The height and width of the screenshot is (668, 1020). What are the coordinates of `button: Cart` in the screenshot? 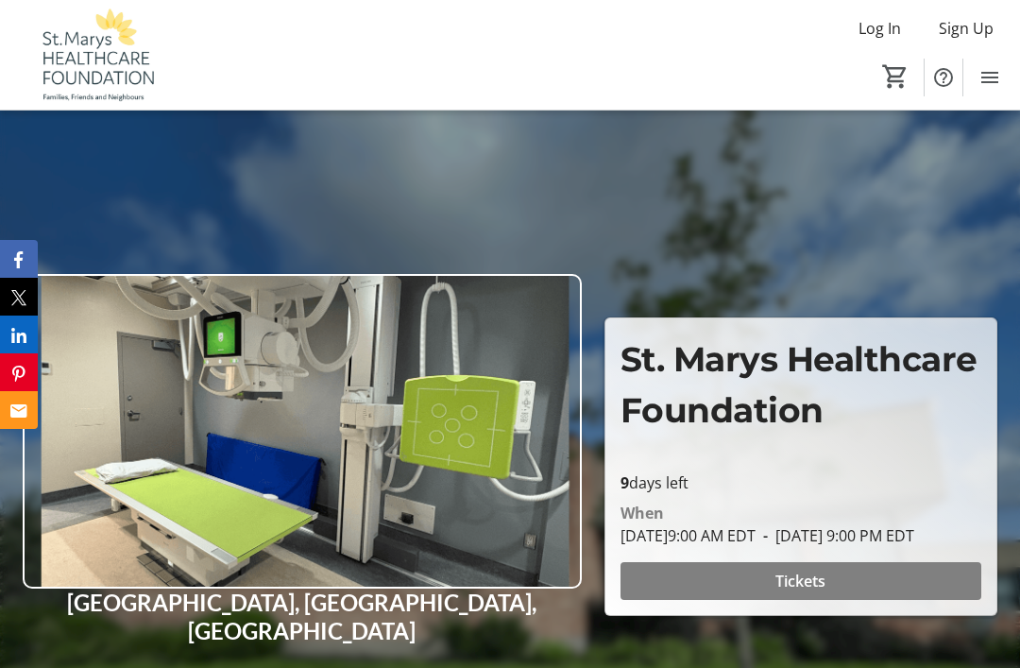 It's located at (895, 76).